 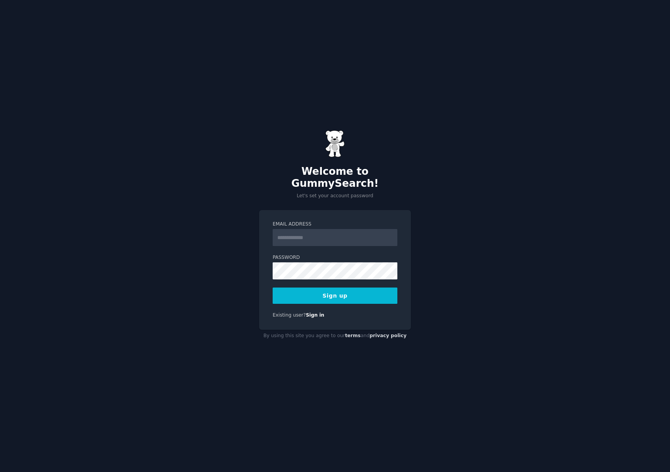 I want to click on label: Email Address, so click(x=335, y=224).